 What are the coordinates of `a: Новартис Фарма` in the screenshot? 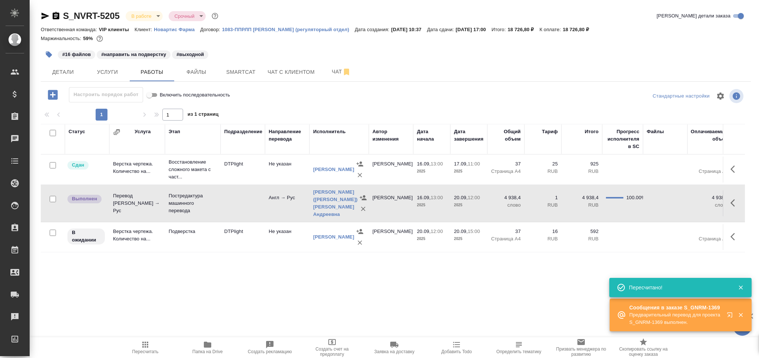 It's located at (177, 29).